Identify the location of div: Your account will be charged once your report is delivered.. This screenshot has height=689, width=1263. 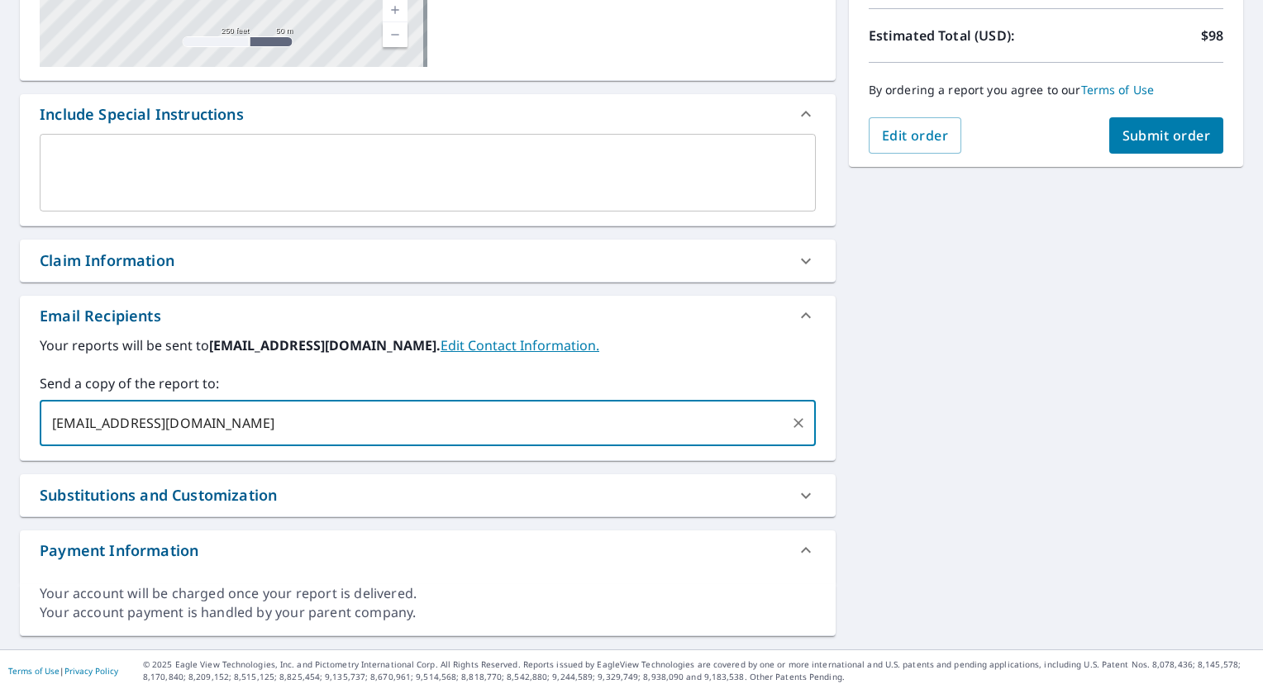
(427, 593).